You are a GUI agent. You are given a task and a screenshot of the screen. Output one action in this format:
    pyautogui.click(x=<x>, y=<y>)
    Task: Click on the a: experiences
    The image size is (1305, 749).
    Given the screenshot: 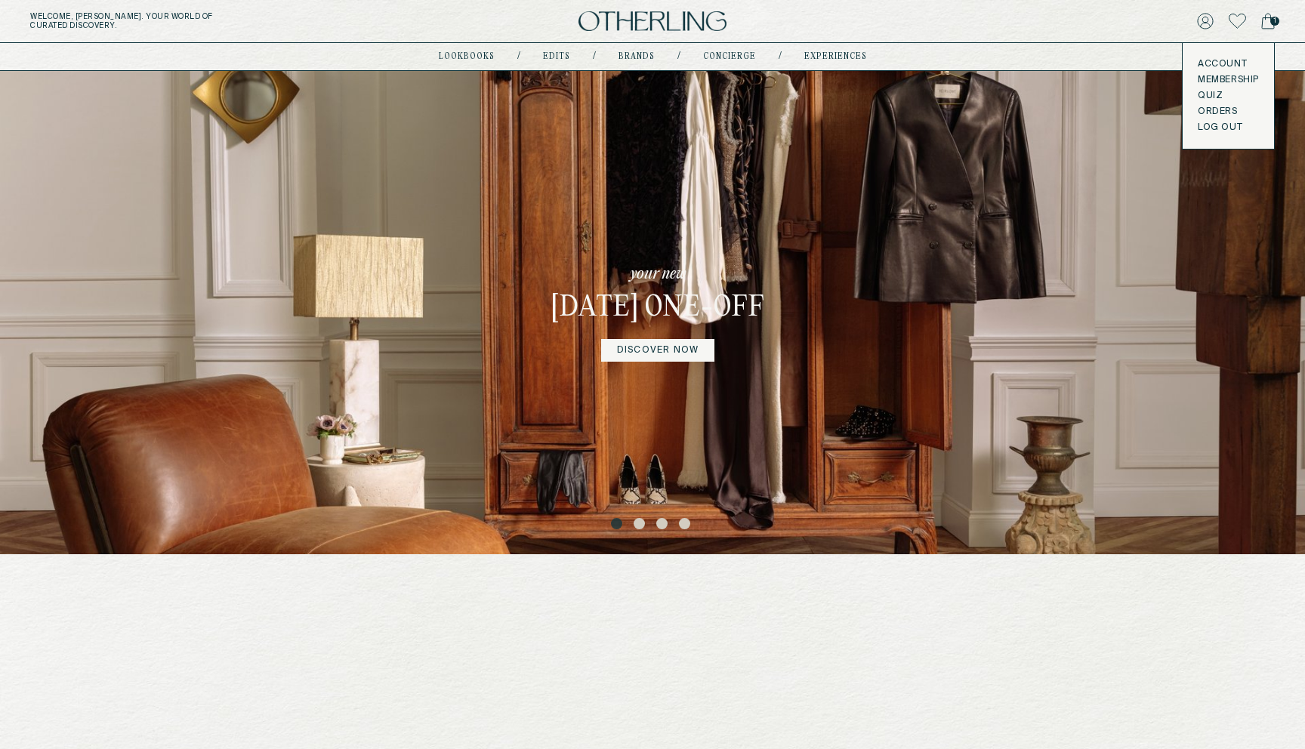 What is the action you would take?
    pyautogui.click(x=835, y=57)
    